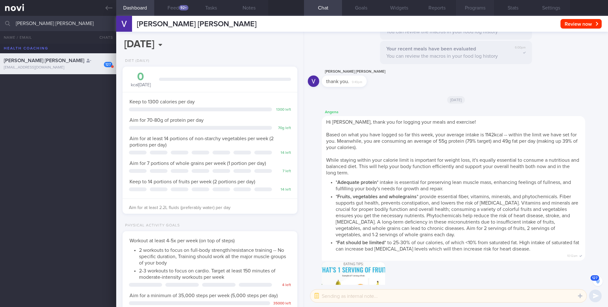  What do you see at coordinates (458, 244) in the screenshot?
I see `li: * * to 25-30% of our calories, of which <10% from saturated fat. High intake of saturated fat can...` at bounding box center [458, 244].